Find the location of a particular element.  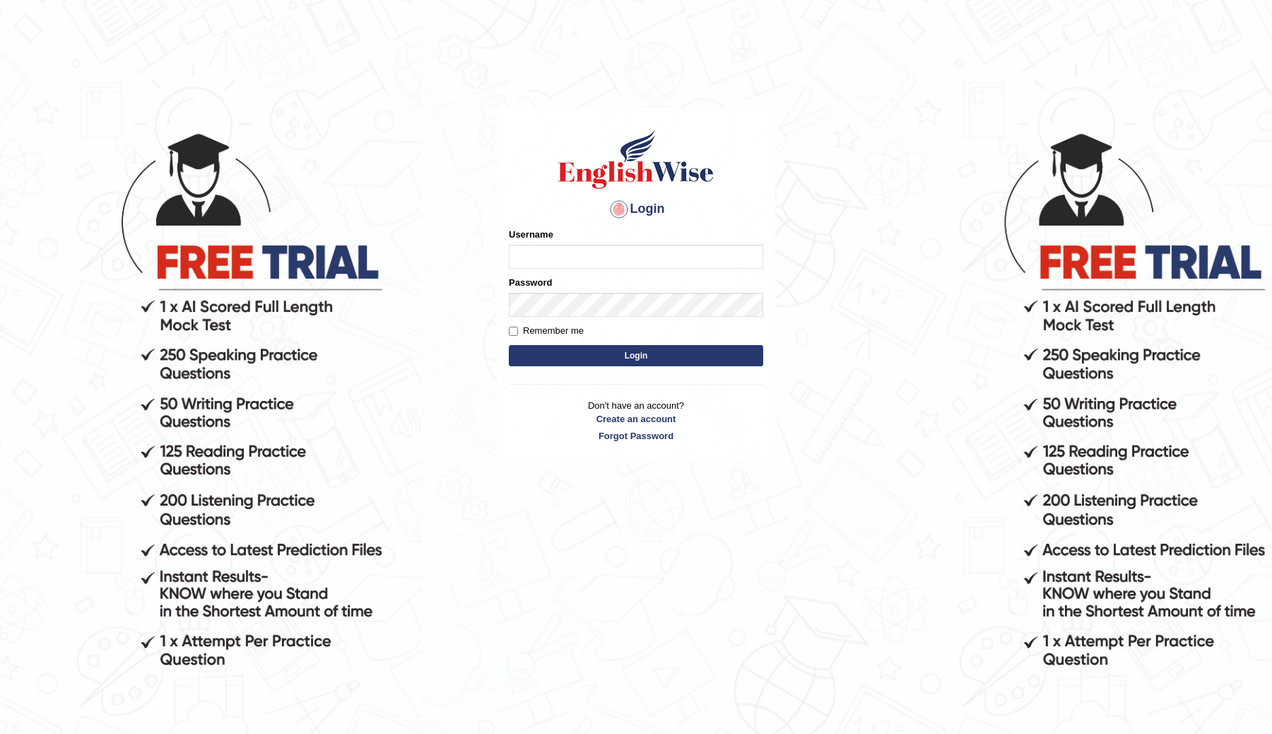

label: Username is located at coordinates (531, 234).